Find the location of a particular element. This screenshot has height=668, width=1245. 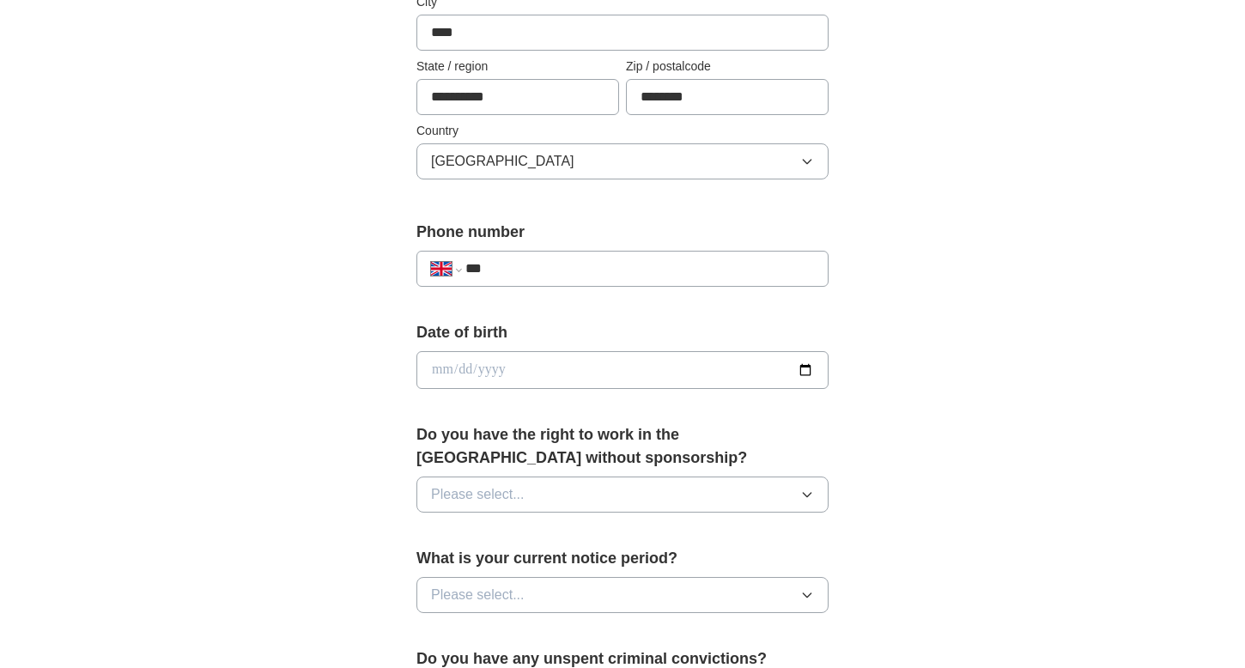

label: State / region is located at coordinates (518, 66).